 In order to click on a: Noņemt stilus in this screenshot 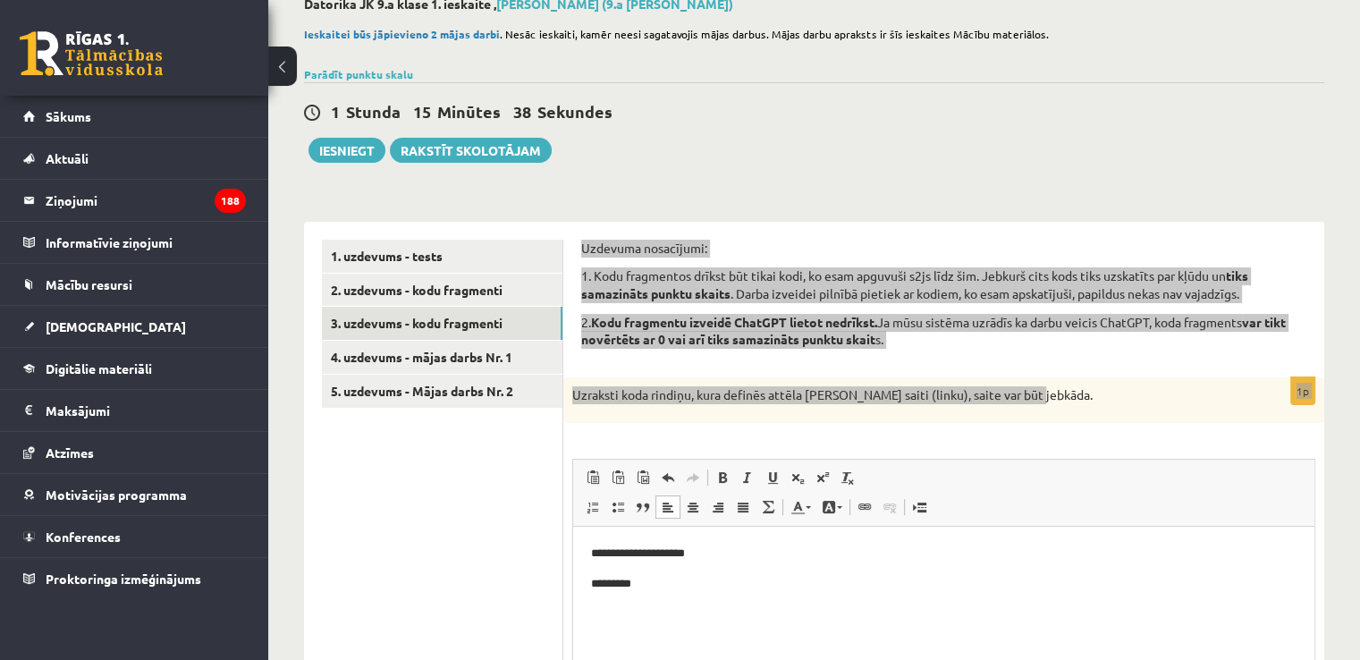, I will do `click(848, 477)`.